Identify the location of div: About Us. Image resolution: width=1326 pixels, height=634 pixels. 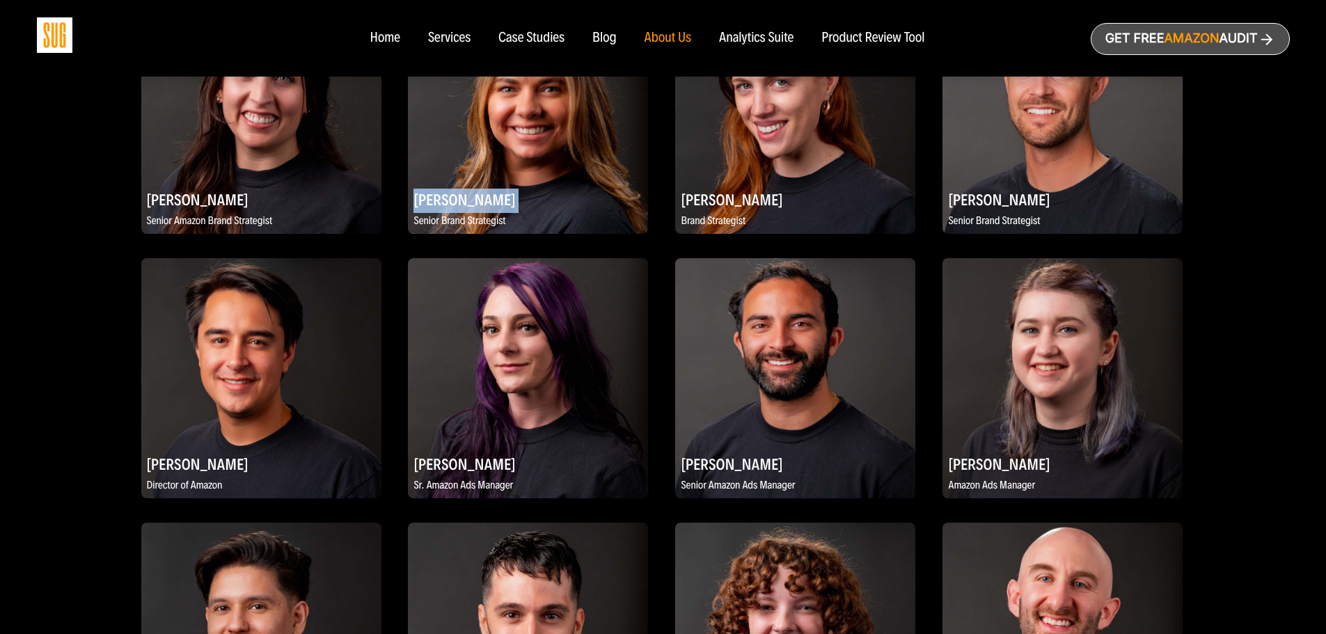
(668, 38).